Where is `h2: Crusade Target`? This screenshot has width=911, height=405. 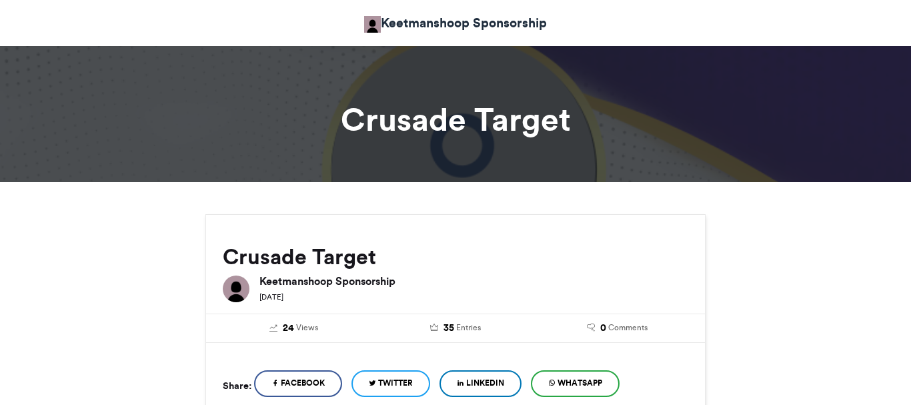 h2: Crusade Target is located at coordinates (456, 257).